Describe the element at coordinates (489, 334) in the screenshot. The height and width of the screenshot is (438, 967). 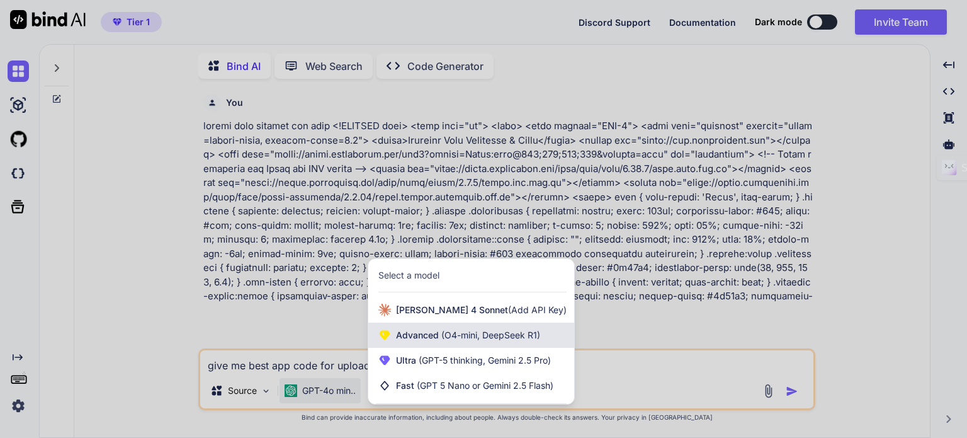
I see `span: (O4-mini, DeepSeek R1)` at that location.